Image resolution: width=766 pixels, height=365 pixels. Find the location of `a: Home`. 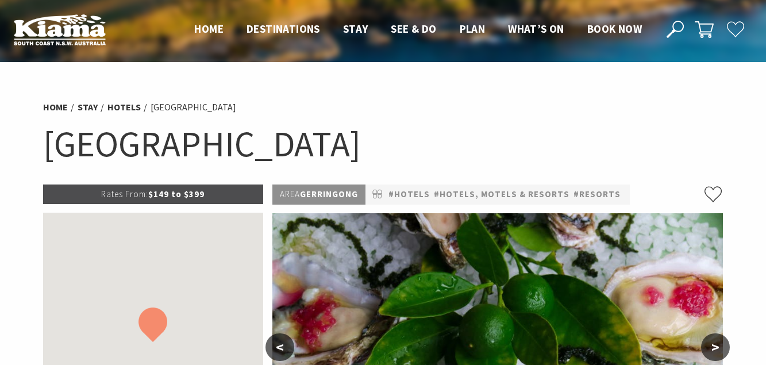

a: Home is located at coordinates (55, 107).